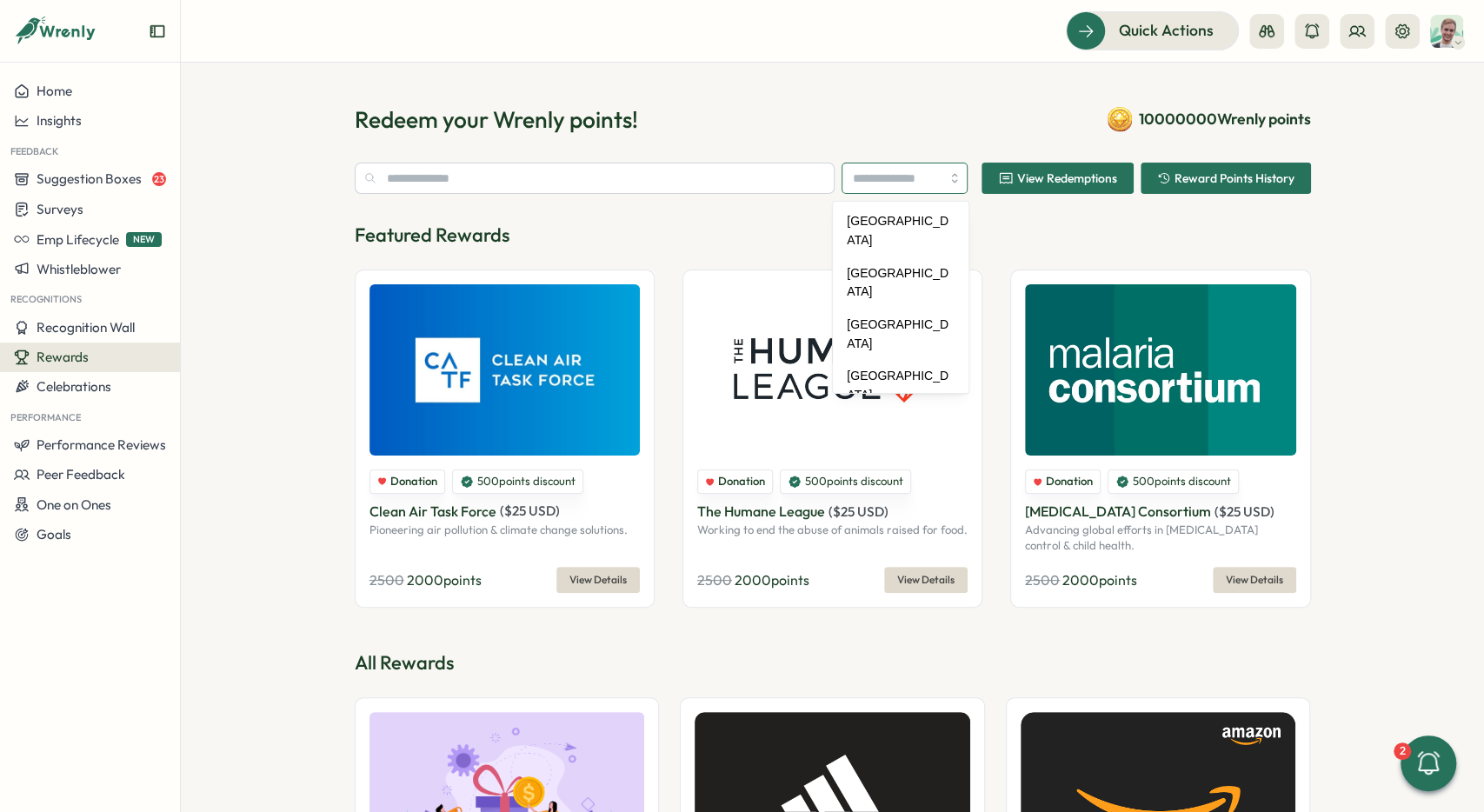  What do you see at coordinates (144, 239) in the screenshot?
I see `span: NEW` at bounding box center [144, 239].